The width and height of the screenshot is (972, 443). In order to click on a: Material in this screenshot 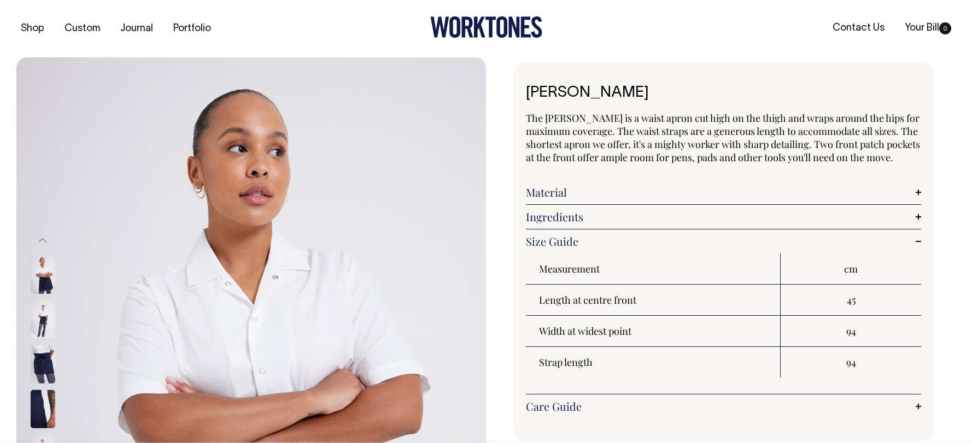, I will do `click(723, 192)`.